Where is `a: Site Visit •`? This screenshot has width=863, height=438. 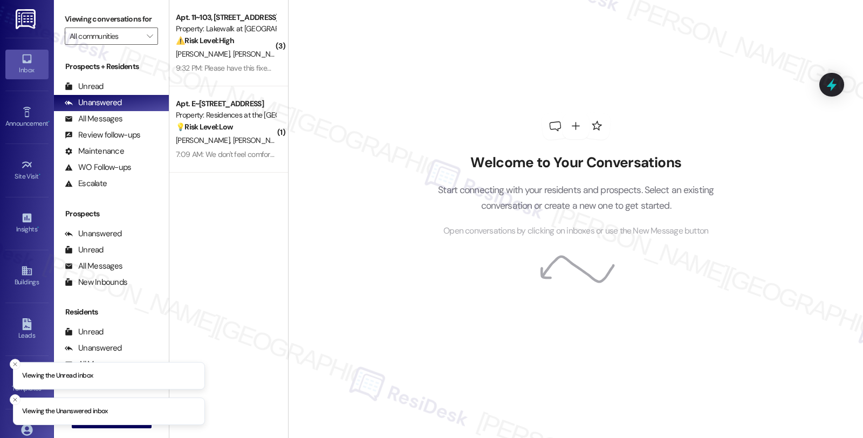
a: Site Visit • is located at coordinates (27, 170).